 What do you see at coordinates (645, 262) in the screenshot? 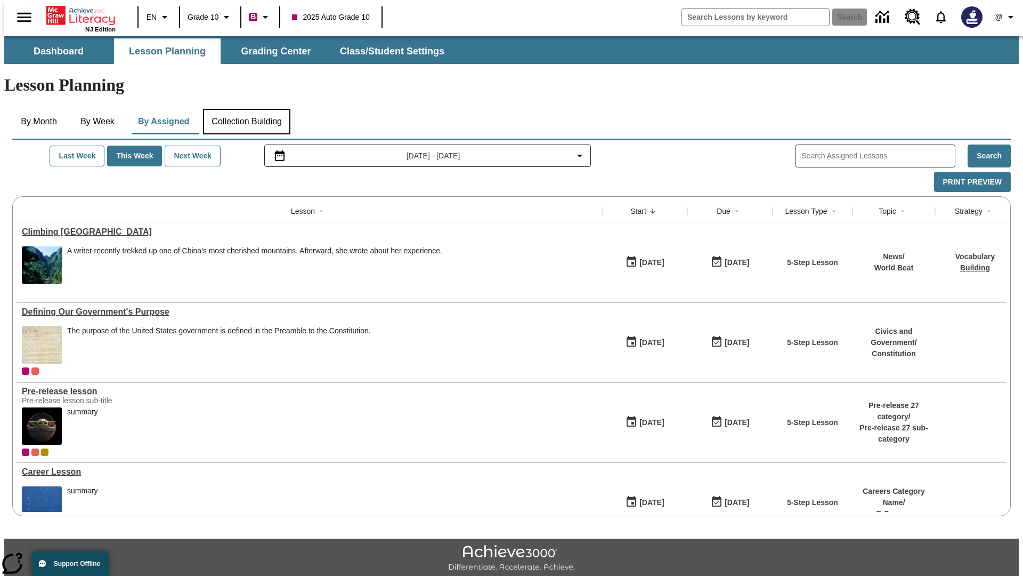
I see `button: 07/22/25: First time the lesson was available` at bounding box center [645, 262].